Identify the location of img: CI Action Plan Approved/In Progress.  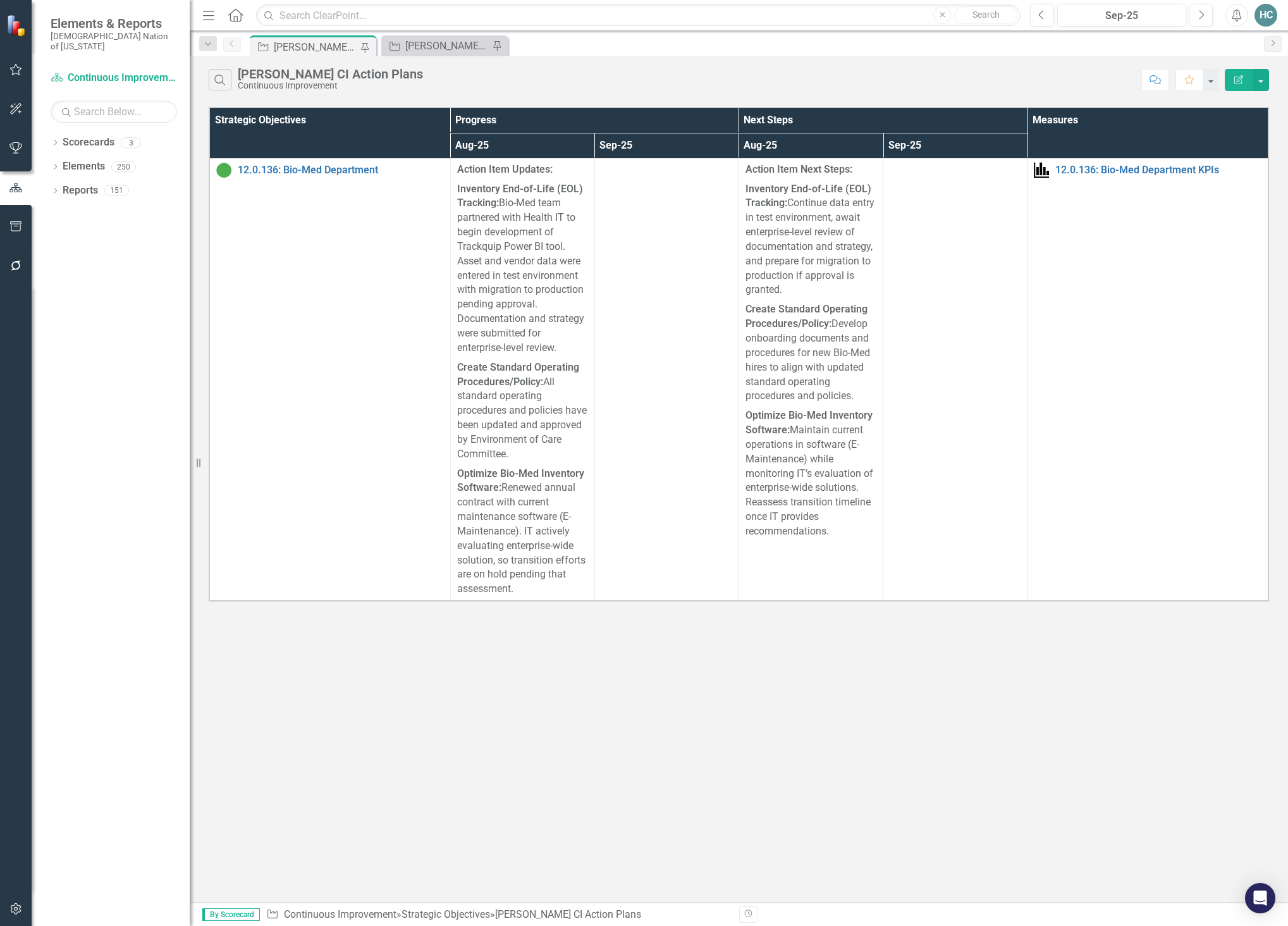
(224, 170).